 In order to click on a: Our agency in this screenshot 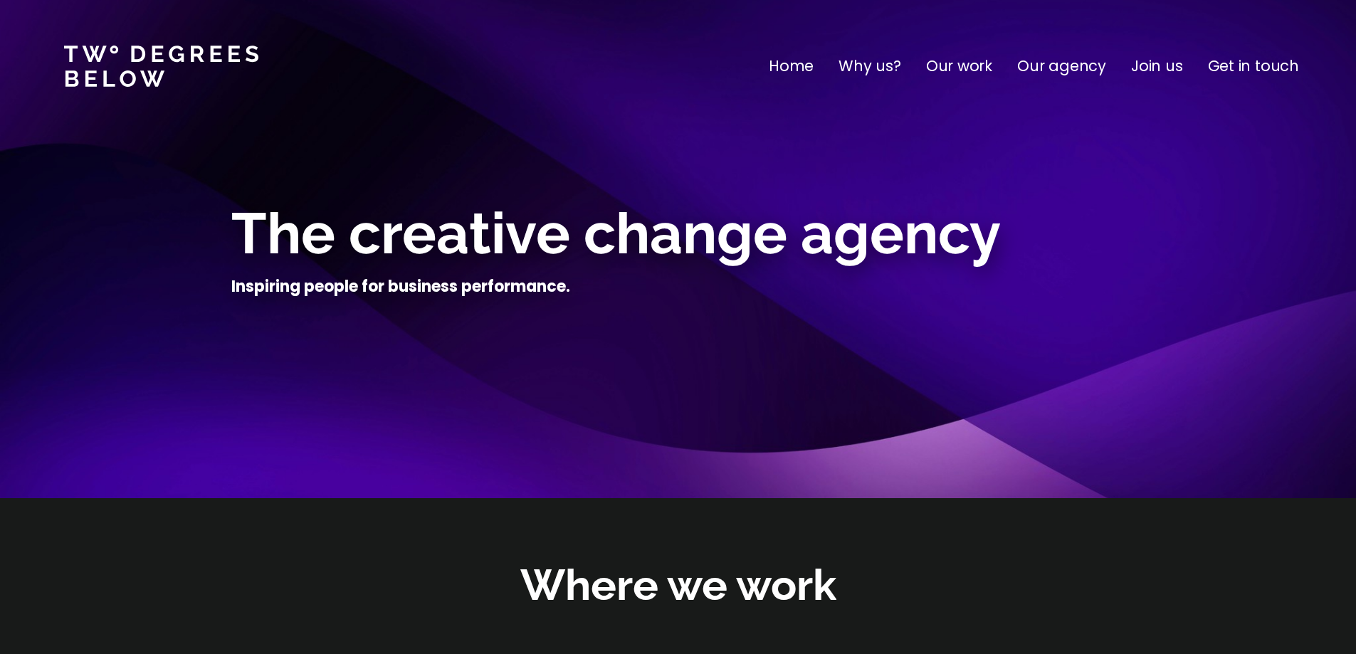, I will do `click(1061, 66)`.